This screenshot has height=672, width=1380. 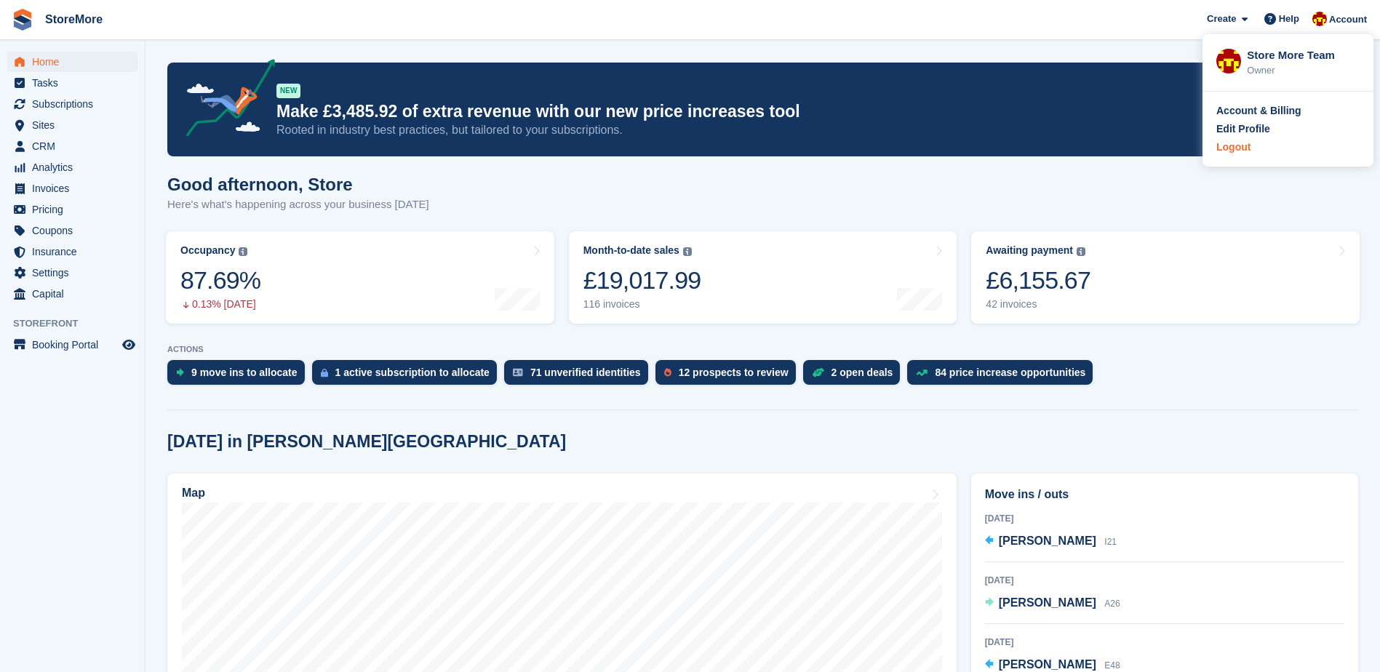 I want to click on span: Pricing, so click(x=76, y=210).